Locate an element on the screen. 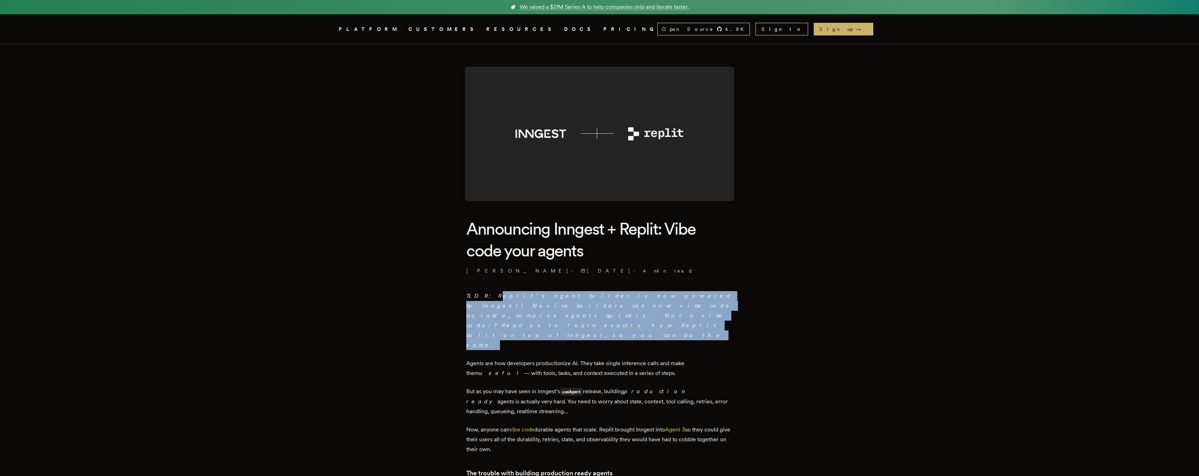 The image size is (1199, 476). button: RESOURCES is located at coordinates (521, 29).